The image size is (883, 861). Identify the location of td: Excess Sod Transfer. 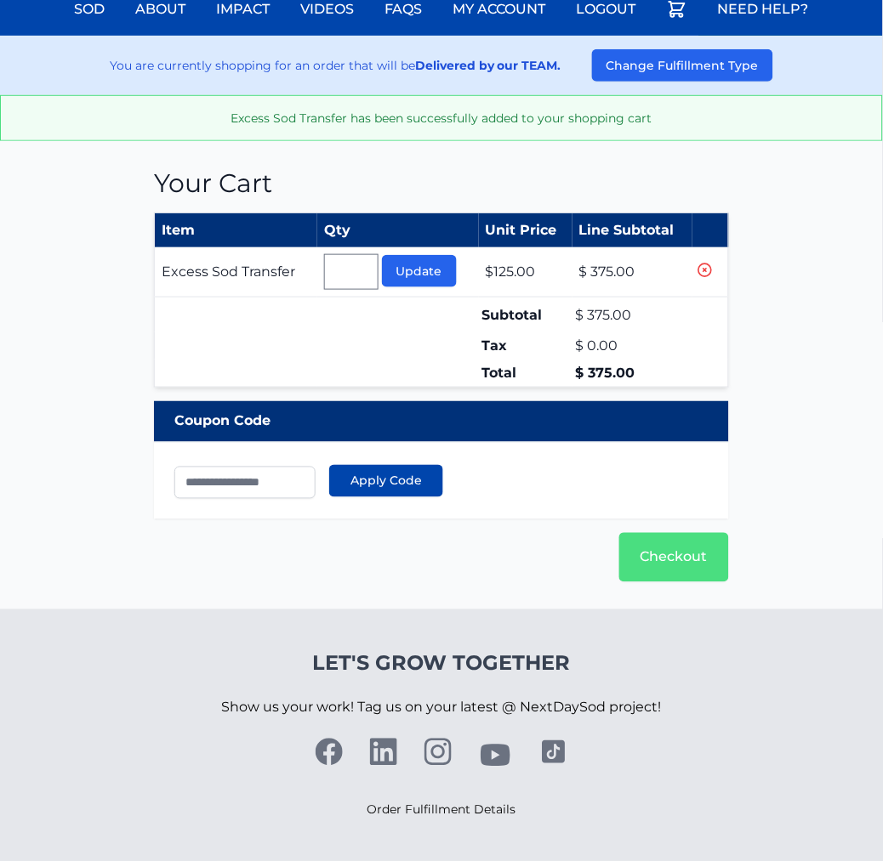
(236, 272).